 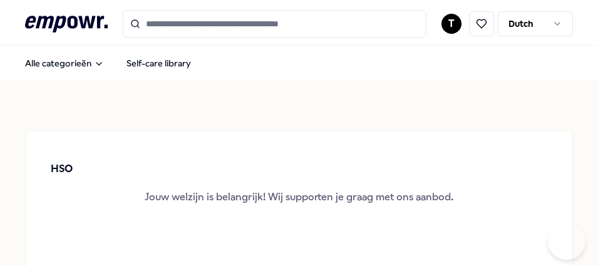 What do you see at coordinates (64, 63) in the screenshot?
I see `button: Alle categorieën` at bounding box center [64, 63].